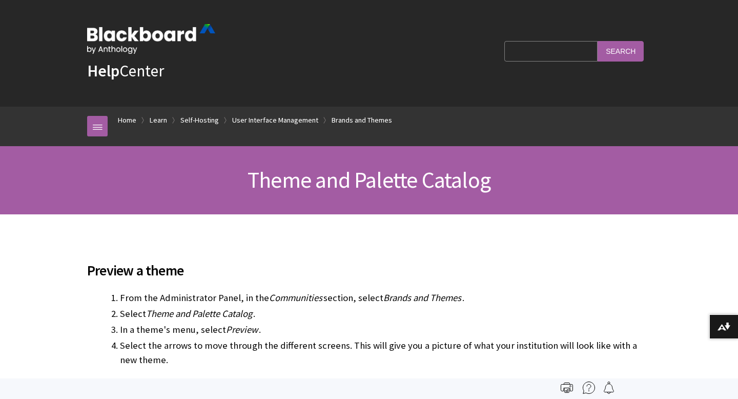  I want to click on li: Select the arrows to move through the different screens. This will give you a picture of what you..., so click(385, 353).